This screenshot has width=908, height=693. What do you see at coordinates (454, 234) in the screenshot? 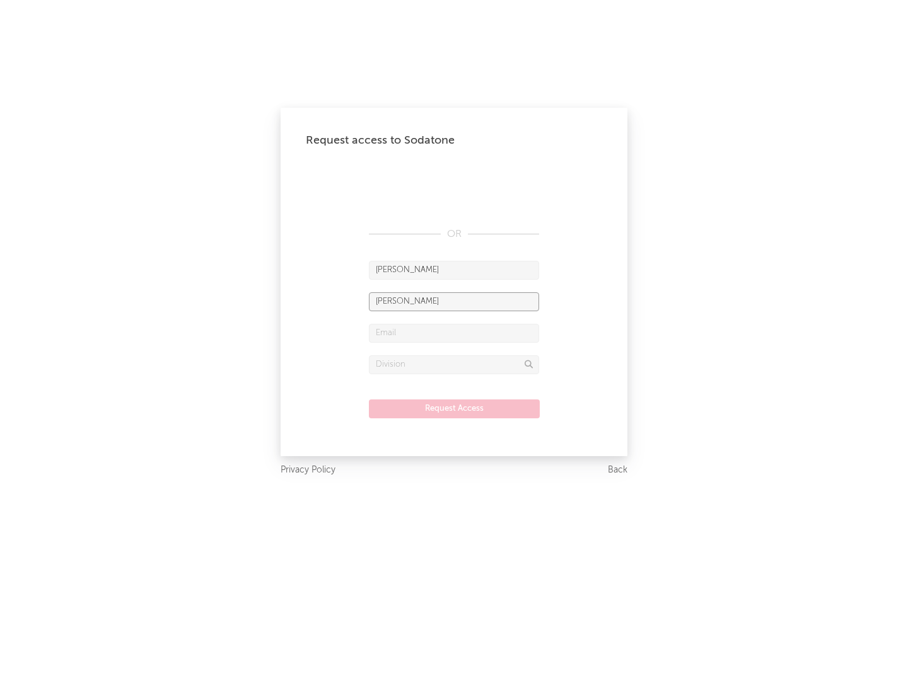
I see `div: OR` at bounding box center [454, 234].